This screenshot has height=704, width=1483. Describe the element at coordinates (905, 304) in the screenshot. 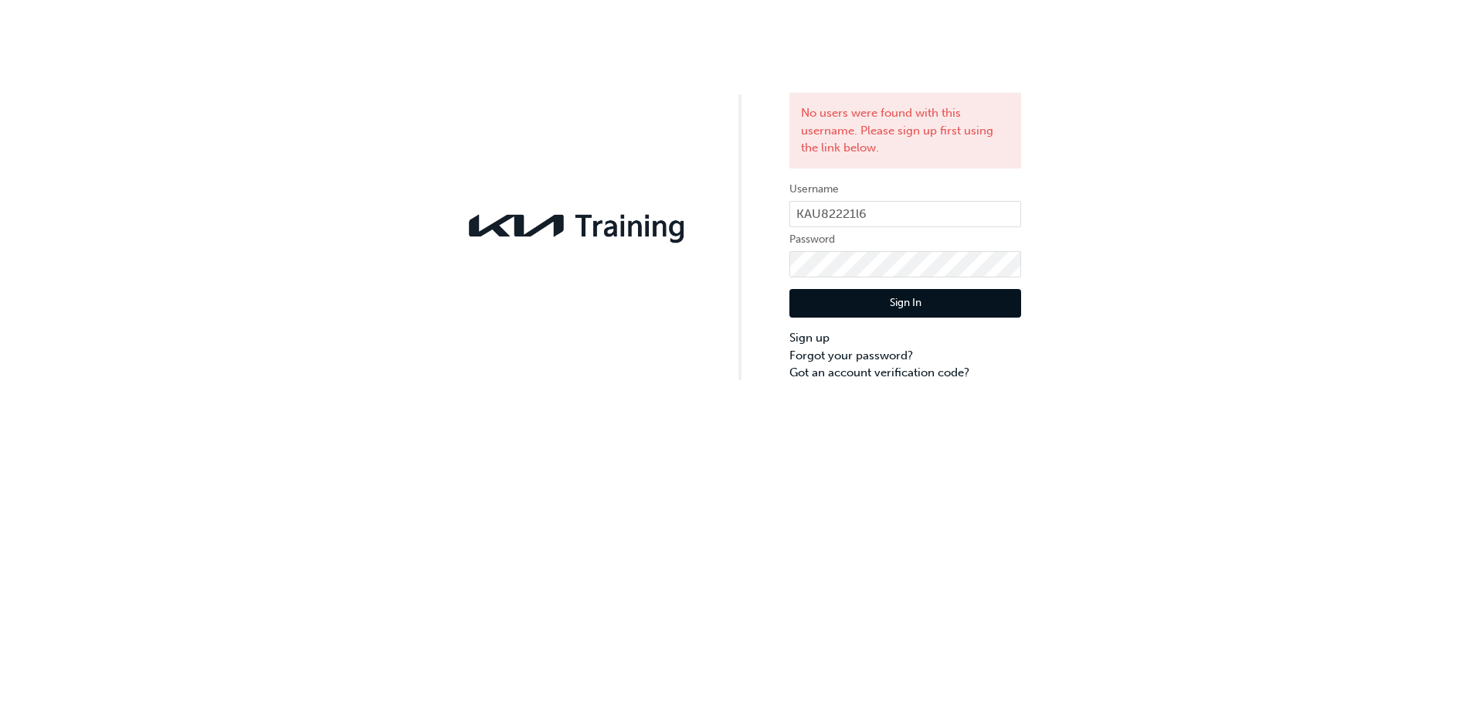

I see `button: Sign In` at that location.